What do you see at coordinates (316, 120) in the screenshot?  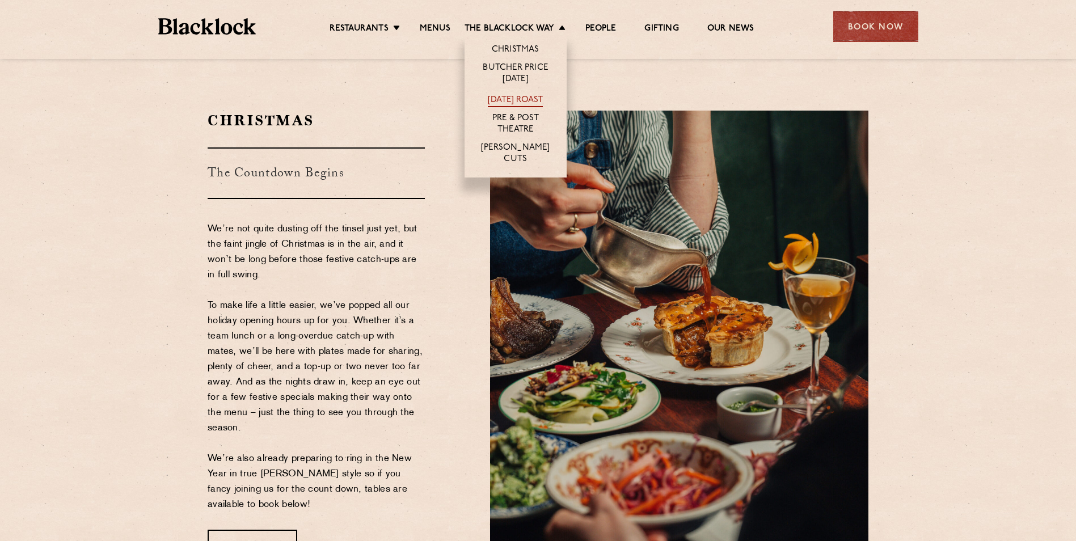 I see `h2: Christmas` at bounding box center [316, 120].